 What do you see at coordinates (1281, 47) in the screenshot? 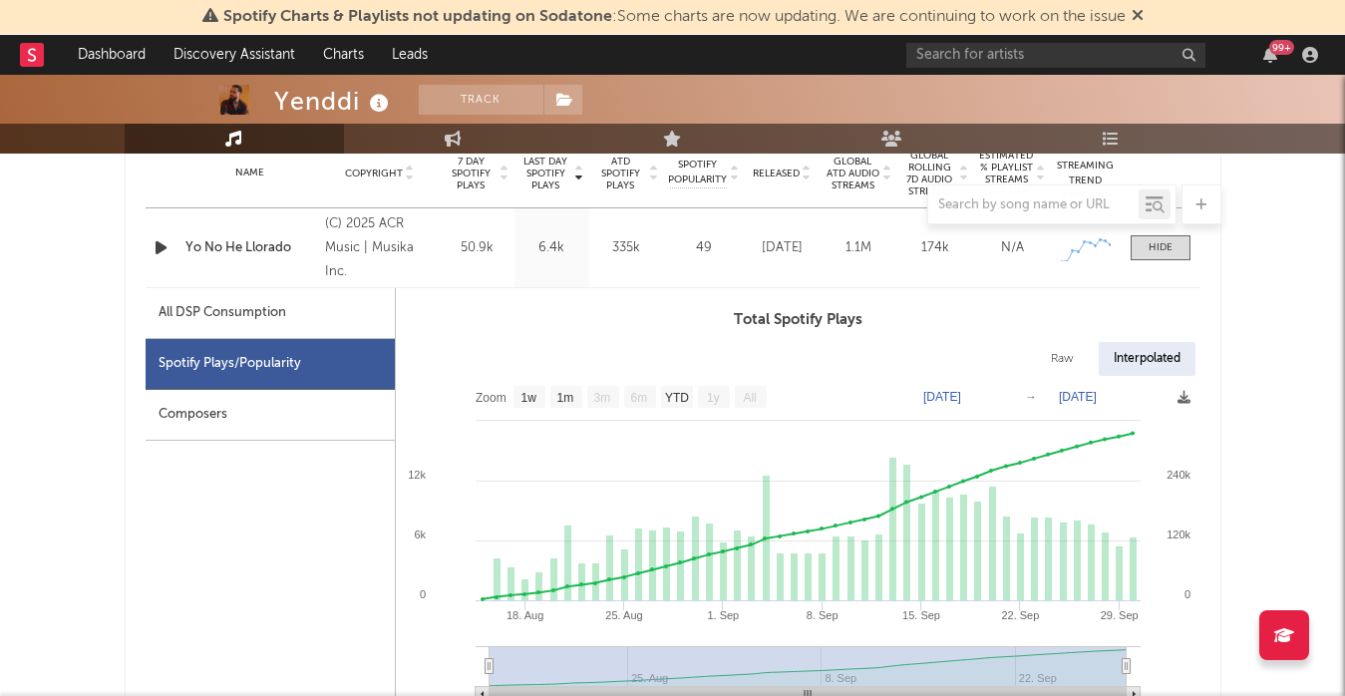
I see `div: 99 +` at bounding box center [1281, 47].